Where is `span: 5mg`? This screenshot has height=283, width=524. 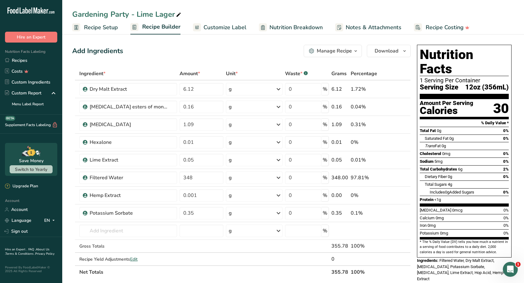
span: 5mg is located at coordinates (438, 161).